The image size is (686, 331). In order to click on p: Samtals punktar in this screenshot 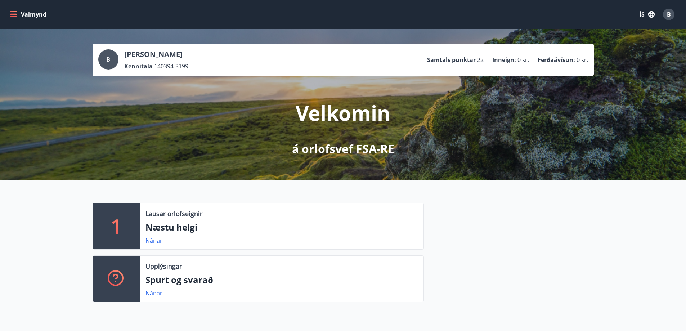, I will do `click(451, 60)`.